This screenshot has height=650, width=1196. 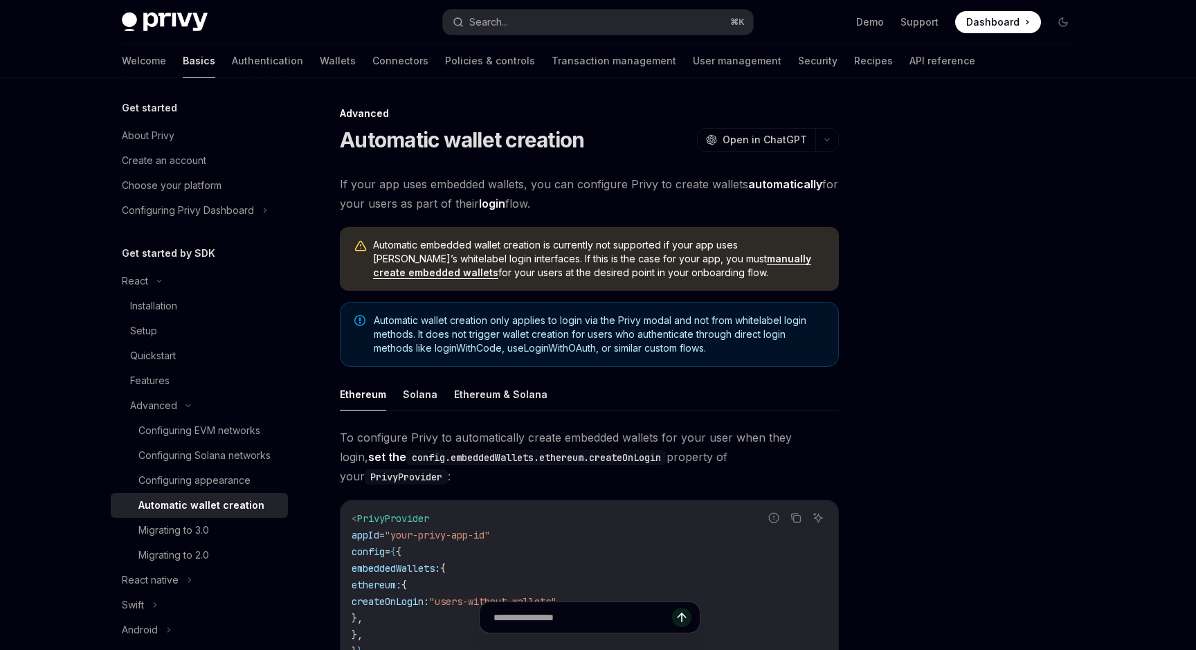 What do you see at coordinates (493, 601) in the screenshot?
I see `span: "users-without-wallets"` at bounding box center [493, 601].